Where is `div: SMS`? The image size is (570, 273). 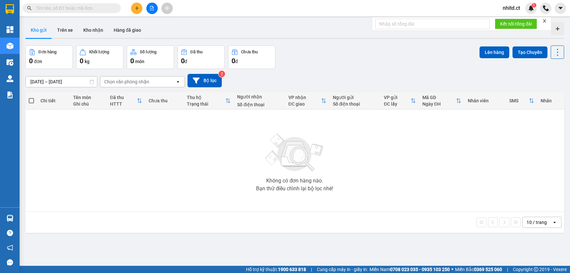
div: SMS is located at coordinates (519, 101).